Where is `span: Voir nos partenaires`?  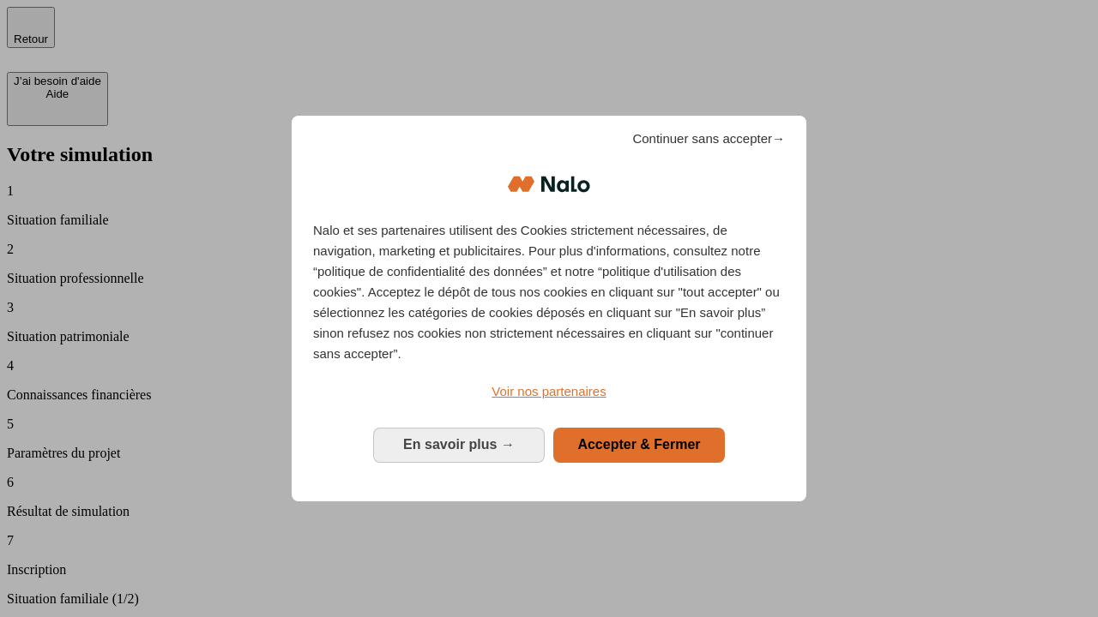 span: Voir nos partenaires is located at coordinates (548, 391).